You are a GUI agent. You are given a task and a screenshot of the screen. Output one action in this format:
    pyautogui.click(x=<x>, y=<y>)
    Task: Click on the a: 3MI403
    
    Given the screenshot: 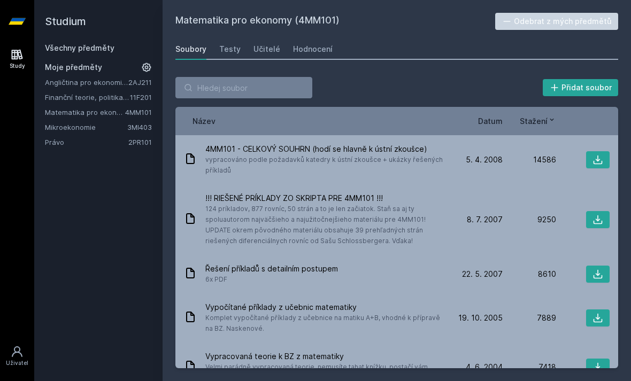 What is the action you would take?
    pyautogui.click(x=140, y=127)
    